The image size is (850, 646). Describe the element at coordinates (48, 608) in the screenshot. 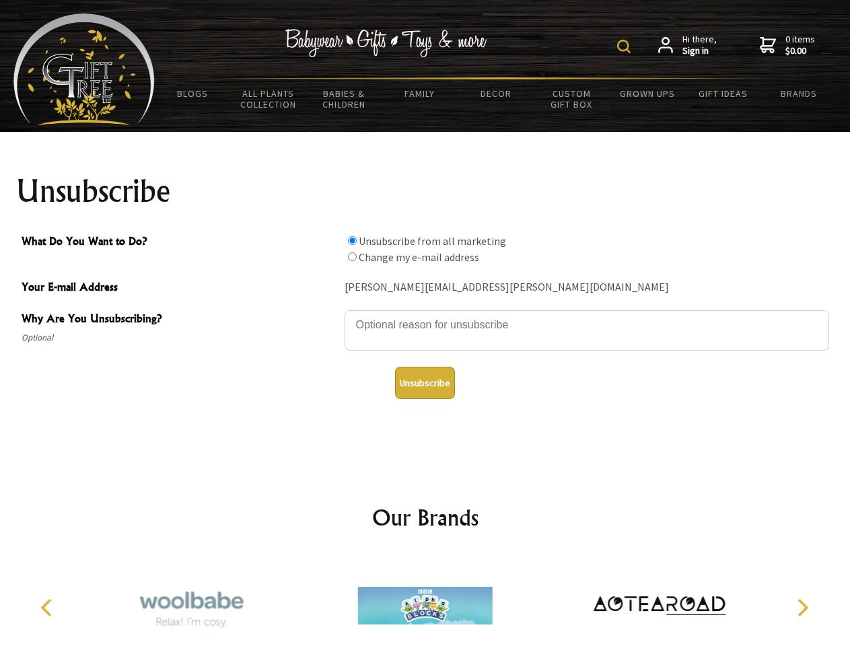

I see `button: Previous` at that location.